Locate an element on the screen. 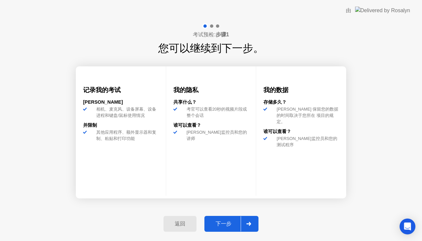 The height and width of the screenshot is (241, 422). div: Open Intercom Messenger is located at coordinates (407, 226).